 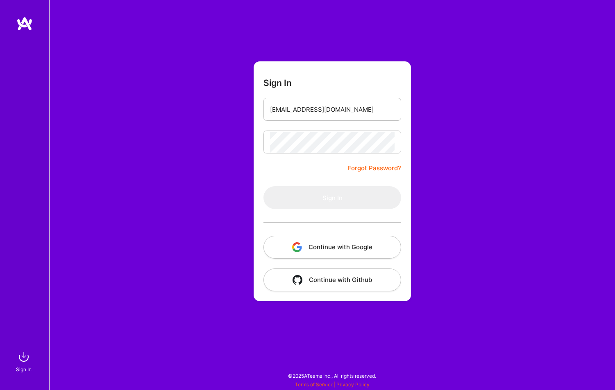 What do you see at coordinates (332, 109) in the screenshot?
I see `input: Email...` at bounding box center [332, 109].